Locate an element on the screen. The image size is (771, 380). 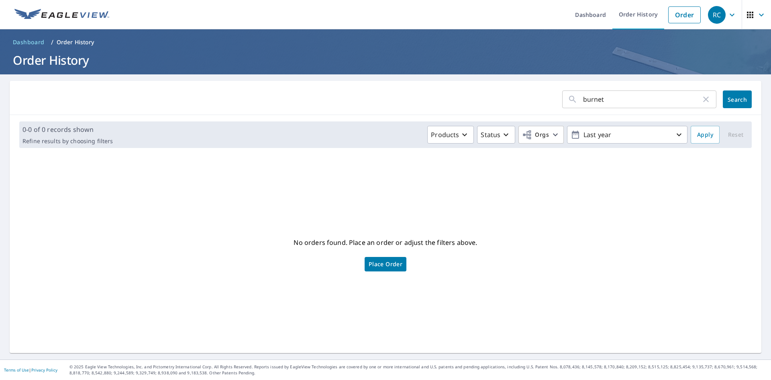
button: Apply is located at coordinates (705, 135).